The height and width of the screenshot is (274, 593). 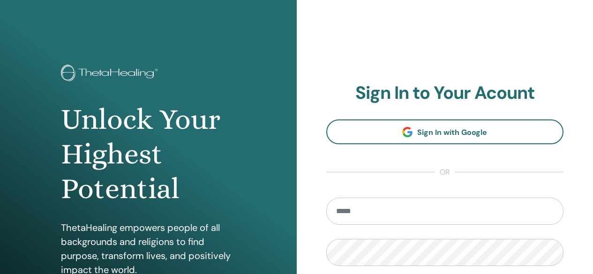 I want to click on h1: Unlock Your Highest Potential, so click(x=148, y=154).